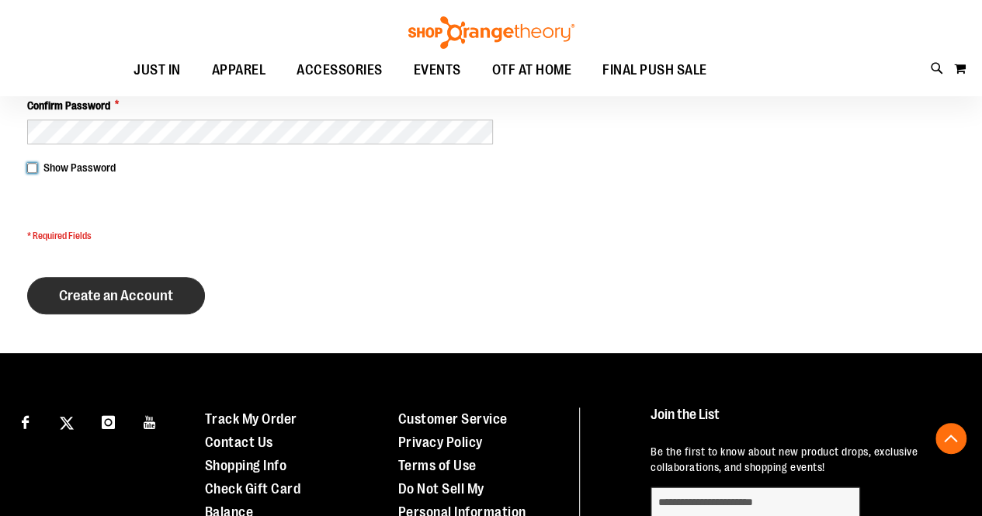  Describe the element at coordinates (803, 422) in the screenshot. I see `h4: Join the List` at that location.